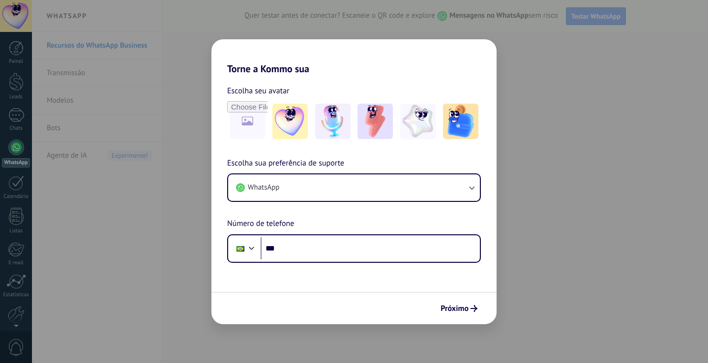  Describe the element at coordinates (354, 188) in the screenshot. I see `button: WhatsApp` at that location.